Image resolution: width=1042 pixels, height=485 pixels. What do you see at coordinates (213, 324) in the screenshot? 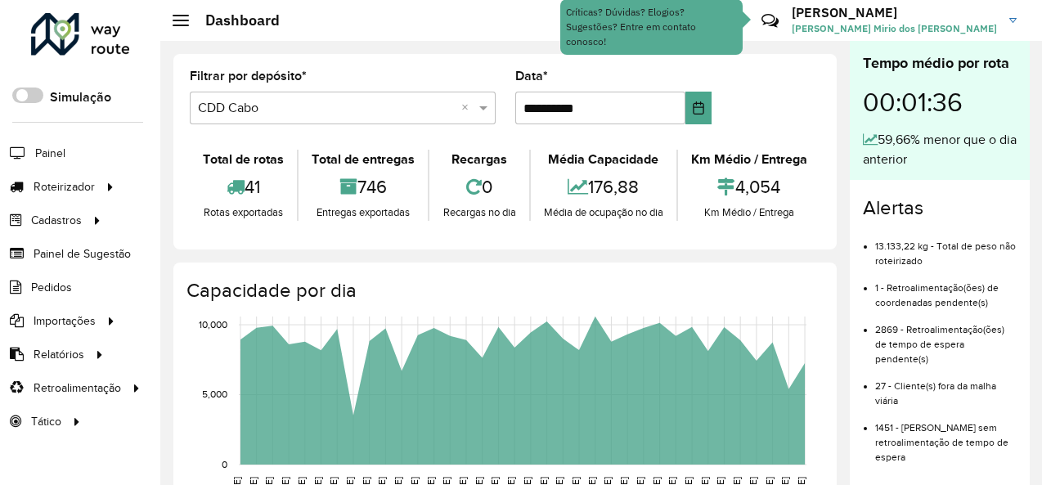
I see `text: 10,000` at bounding box center [213, 324].